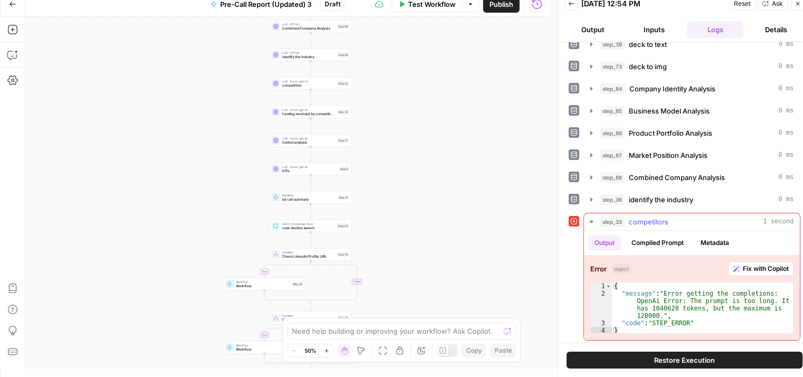  Describe the element at coordinates (648, 67) in the screenshot. I see `span: deck to img` at that location.